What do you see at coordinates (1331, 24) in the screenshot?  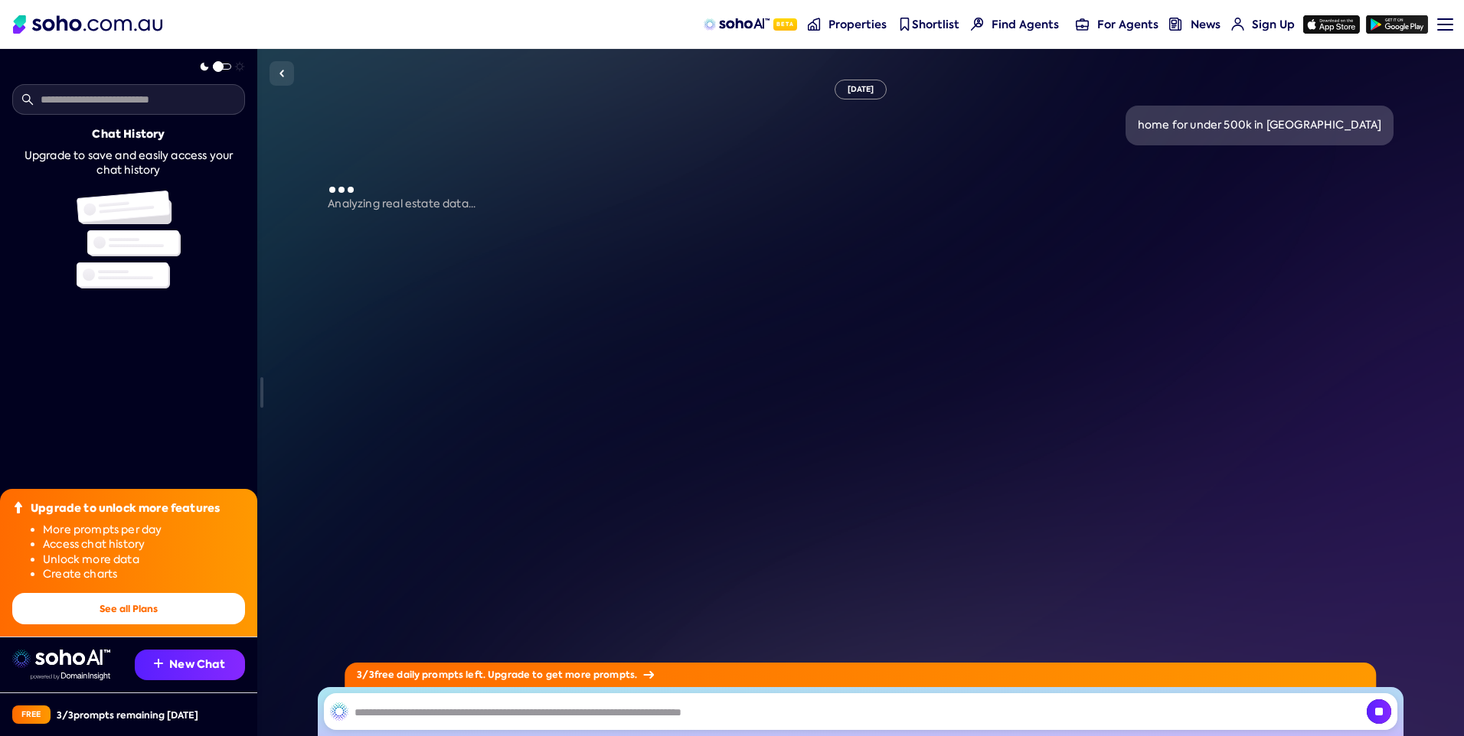 I see `img: app-store icon` at bounding box center [1331, 24].